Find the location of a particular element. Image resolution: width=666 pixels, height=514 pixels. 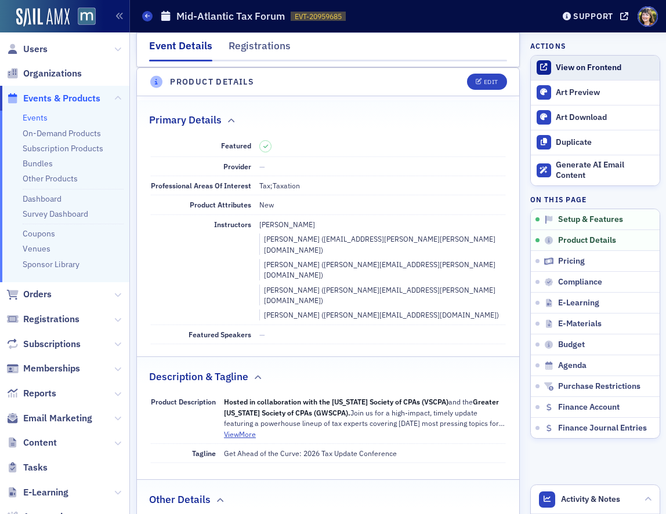

div: Edit is located at coordinates (491, 82).